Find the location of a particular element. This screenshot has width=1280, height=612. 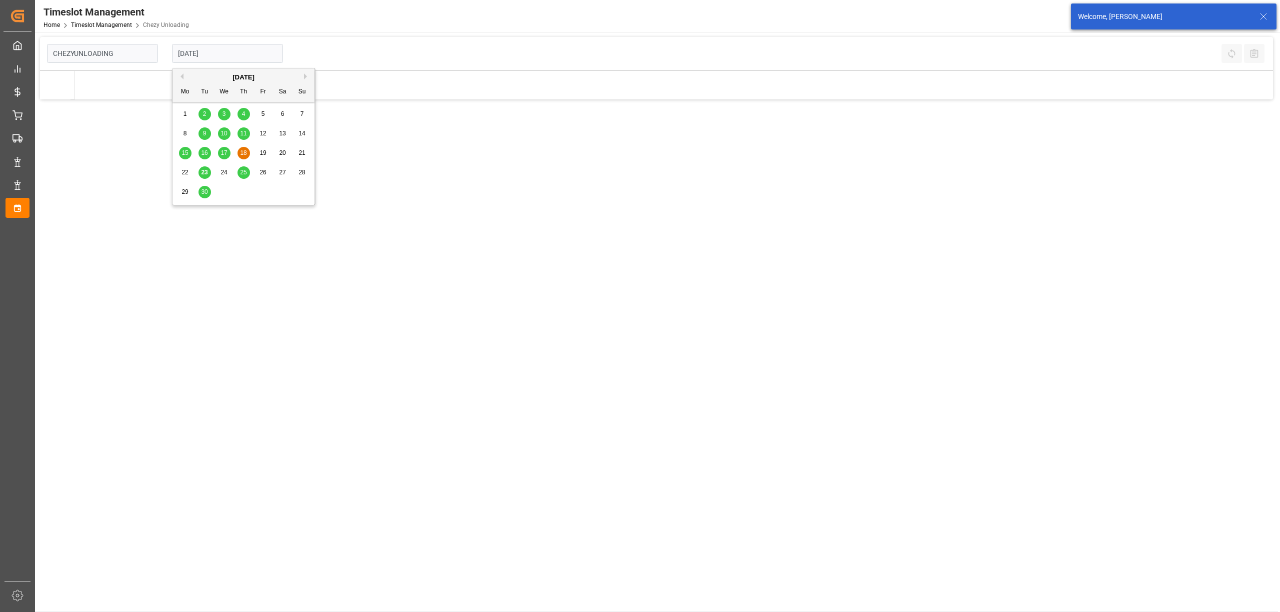

div: Choose Saturday, September 13th, 2025 is located at coordinates (282, 133).